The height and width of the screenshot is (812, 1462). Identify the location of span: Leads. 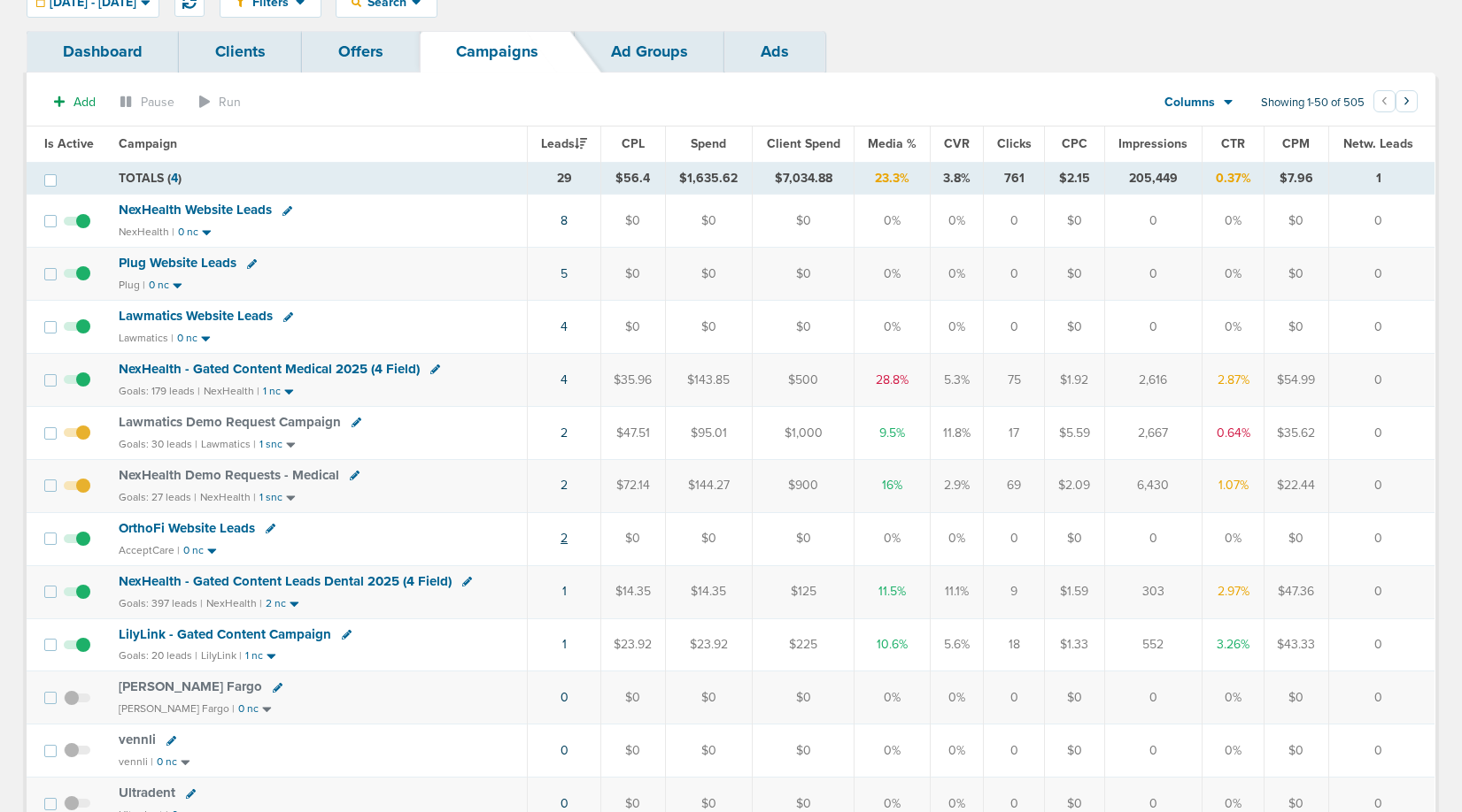
(564, 144).